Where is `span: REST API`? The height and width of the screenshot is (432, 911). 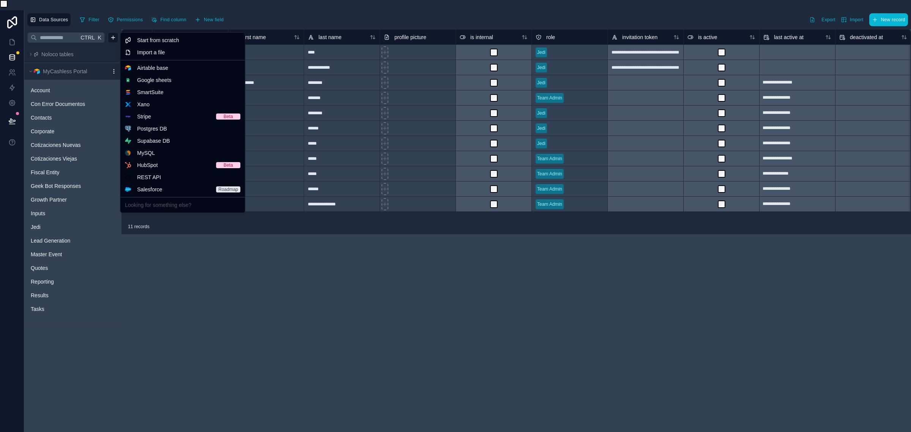
span: REST API is located at coordinates (149, 177).